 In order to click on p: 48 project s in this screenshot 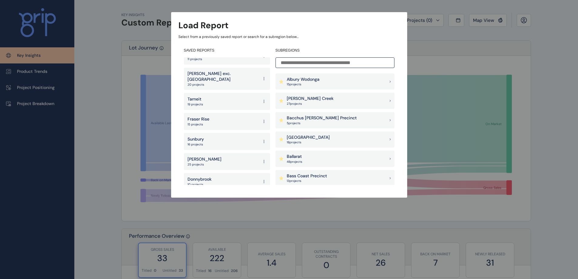, I will do `click(294, 162)`.